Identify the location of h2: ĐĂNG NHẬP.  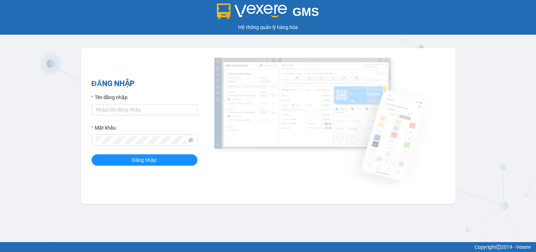
(145, 83).